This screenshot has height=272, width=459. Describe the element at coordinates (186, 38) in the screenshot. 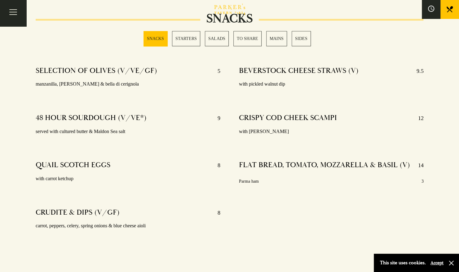

I see `a: 2 / 6` at that location.